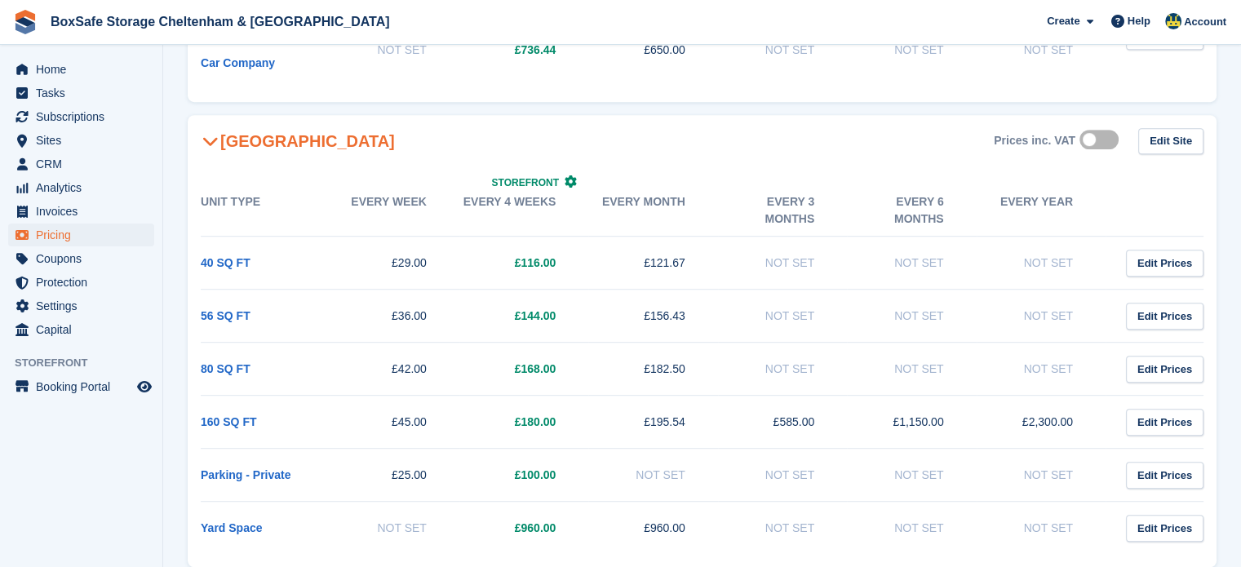 The image size is (1241, 567). What do you see at coordinates (1042, 211) in the screenshot?
I see `th: Every year` at bounding box center [1042, 211].